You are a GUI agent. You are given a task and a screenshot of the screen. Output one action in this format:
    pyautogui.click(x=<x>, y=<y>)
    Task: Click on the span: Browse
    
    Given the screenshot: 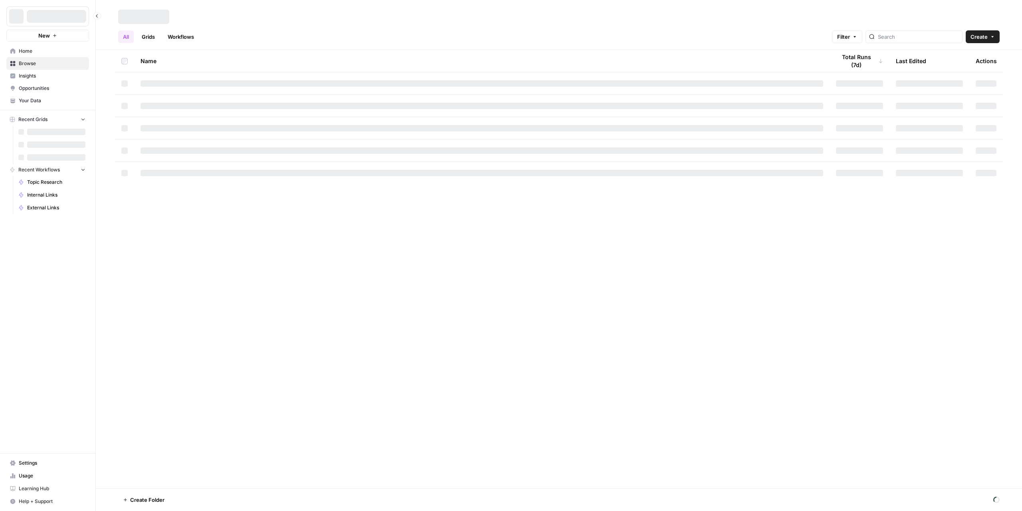 What is the action you would take?
    pyautogui.click(x=52, y=64)
    